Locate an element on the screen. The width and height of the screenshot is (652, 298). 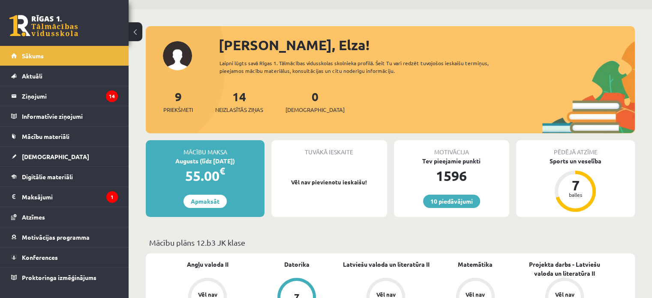
i: 1 is located at coordinates (112, 197).